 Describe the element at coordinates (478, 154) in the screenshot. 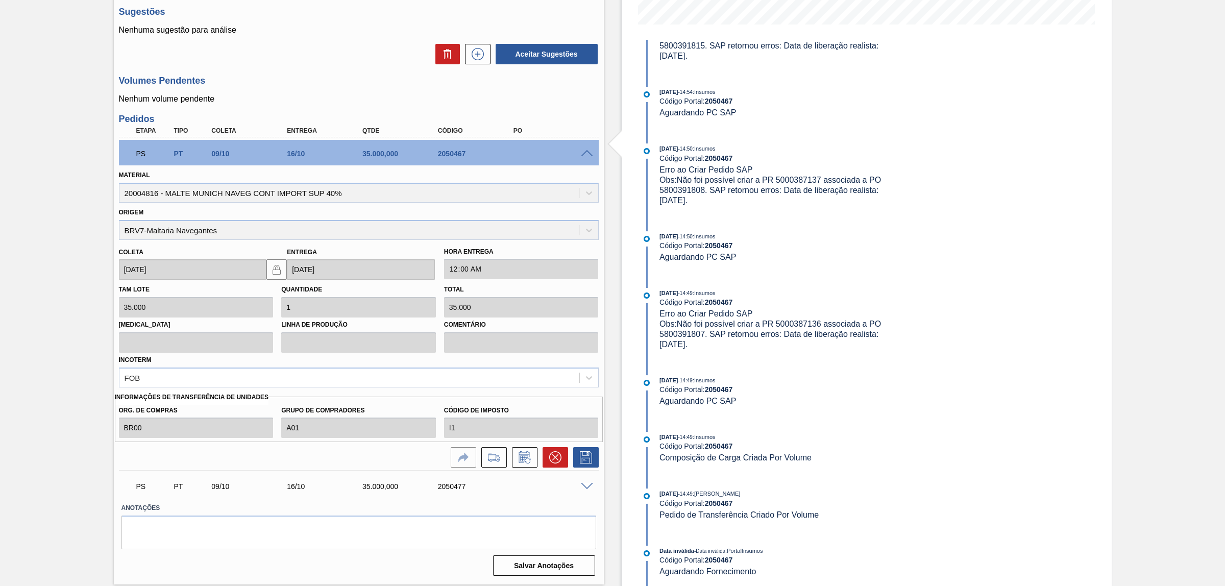

I see `div: 2050467` at that location.